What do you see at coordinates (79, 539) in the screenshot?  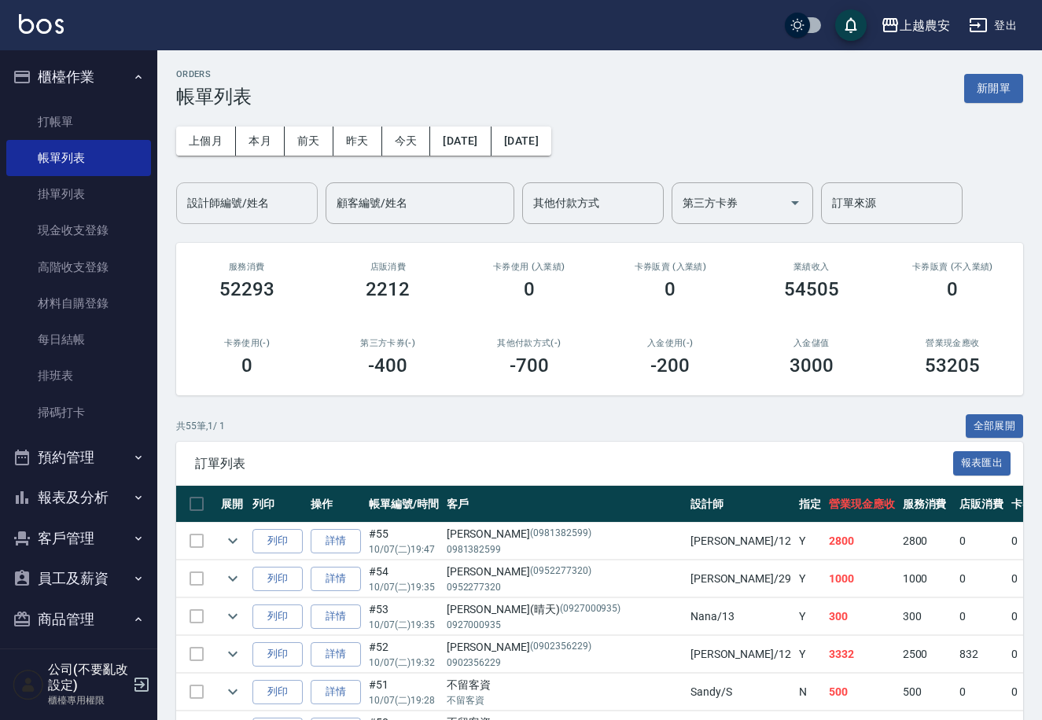 I see `button: 客戶管理` at bounding box center [79, 539].